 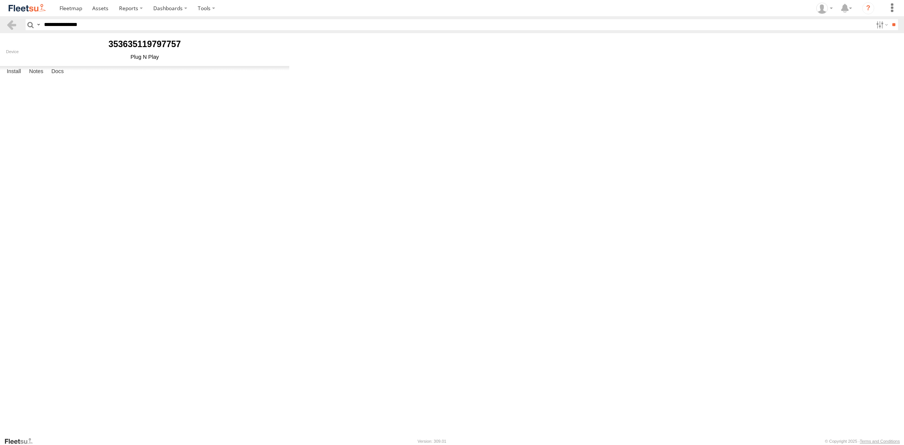 What do you see at coordinates (38, 24) in the screenshot?
I see `label: Search Query` at bounding box center [38, 24].